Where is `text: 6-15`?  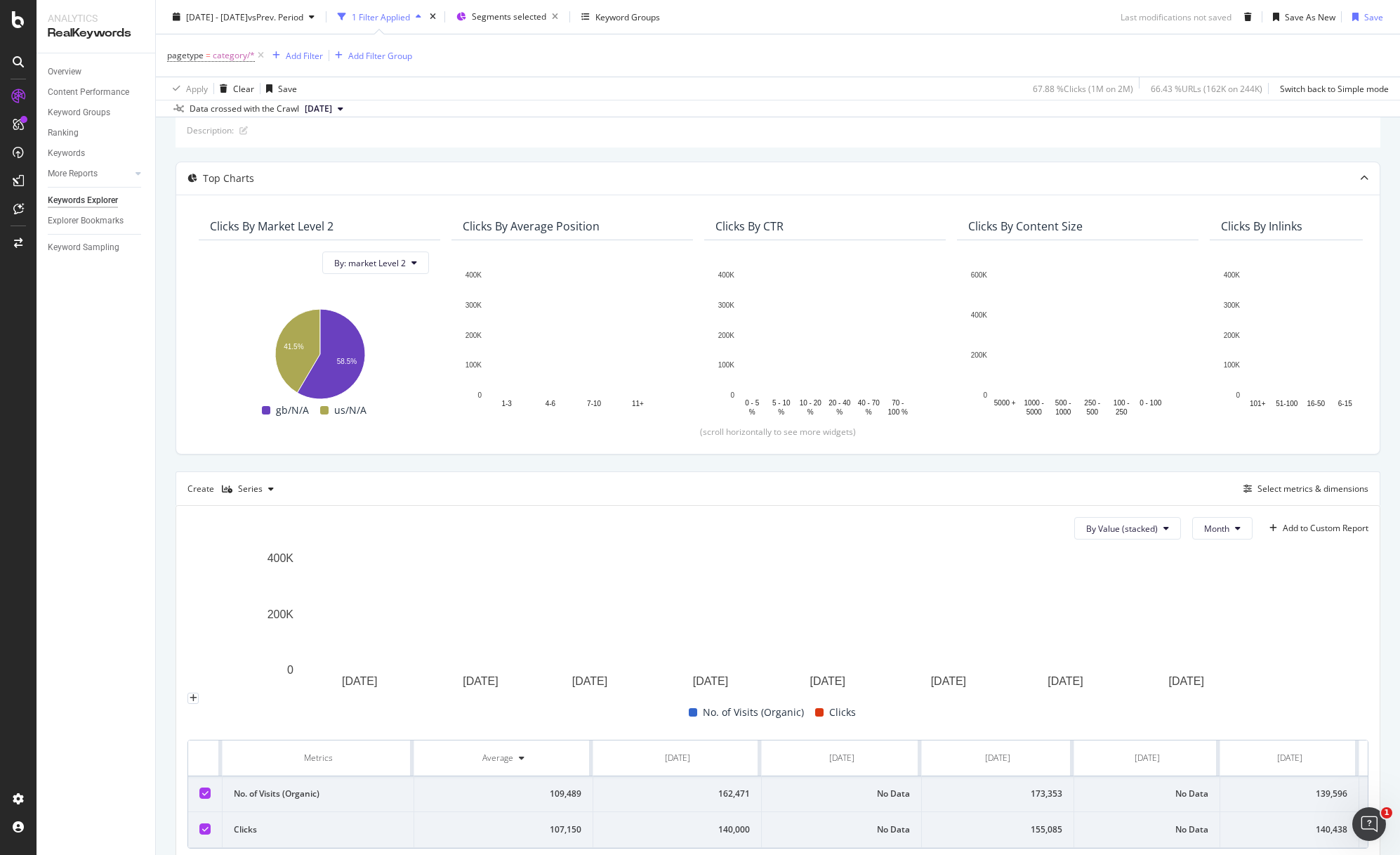
text: 6-15 is located at coordinates (1345, 402).